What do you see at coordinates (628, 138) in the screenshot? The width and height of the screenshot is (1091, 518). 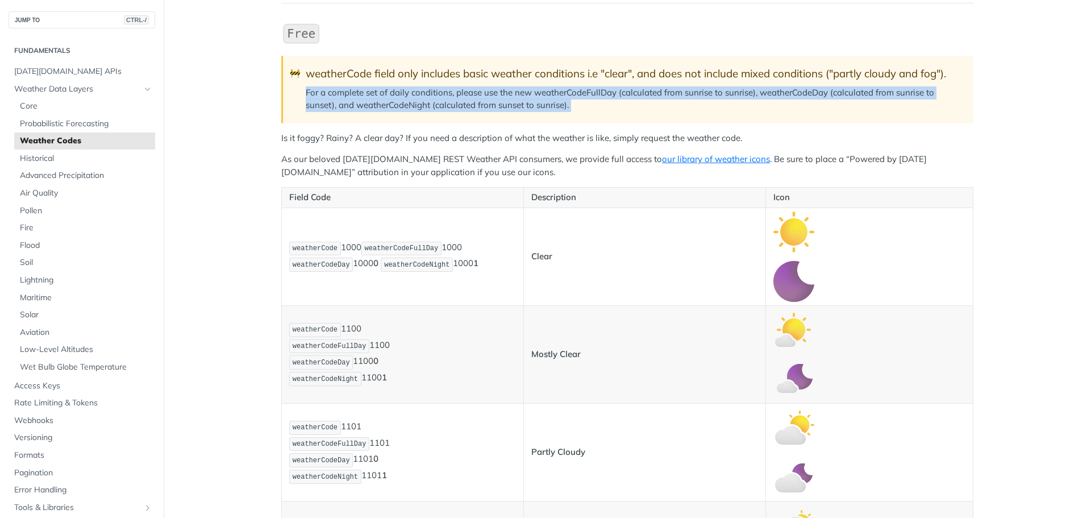 I see `p: Is it foggy? Rainy? A clear day? If you need a description of what the weather is like, simply re...` at bounding box center [628, 138].